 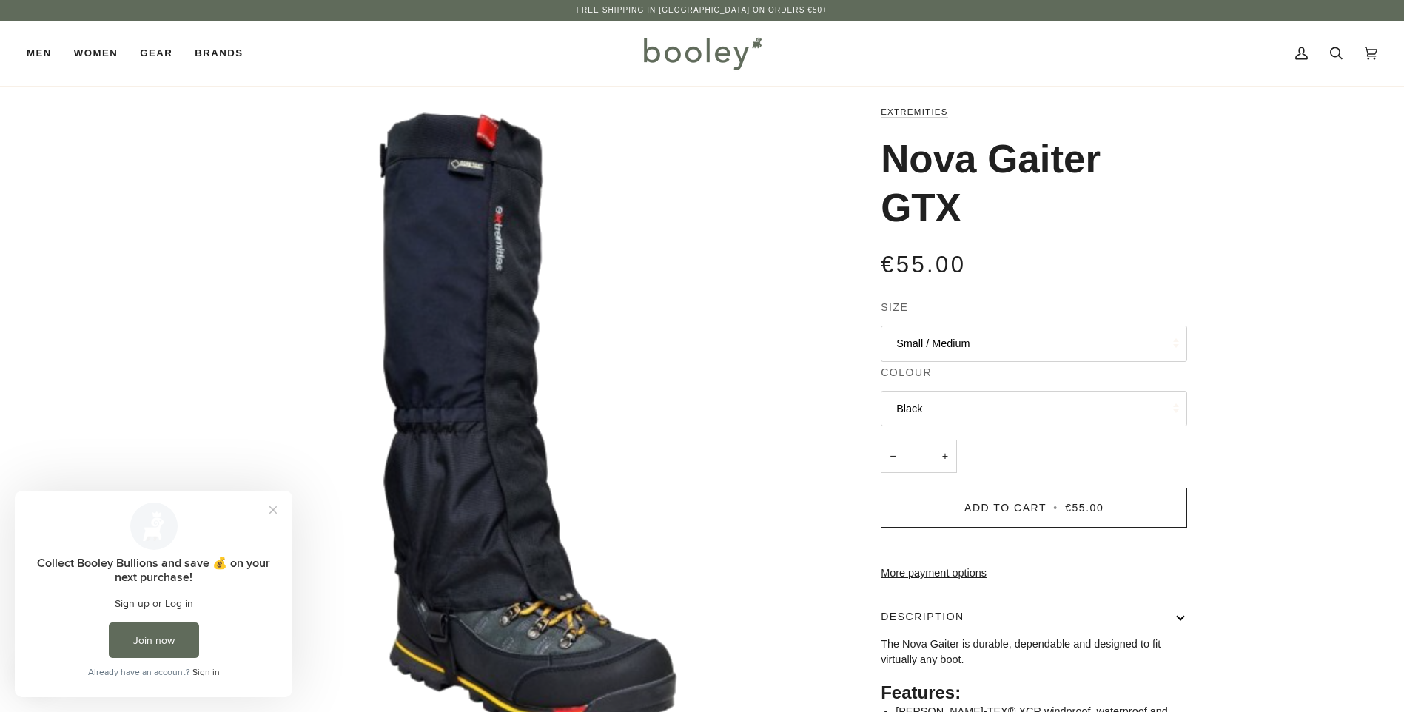 What do you see at coordinates (1034, 693) in the screenshot?
I see `h2: Features:` at bounding box center [1034, 693].